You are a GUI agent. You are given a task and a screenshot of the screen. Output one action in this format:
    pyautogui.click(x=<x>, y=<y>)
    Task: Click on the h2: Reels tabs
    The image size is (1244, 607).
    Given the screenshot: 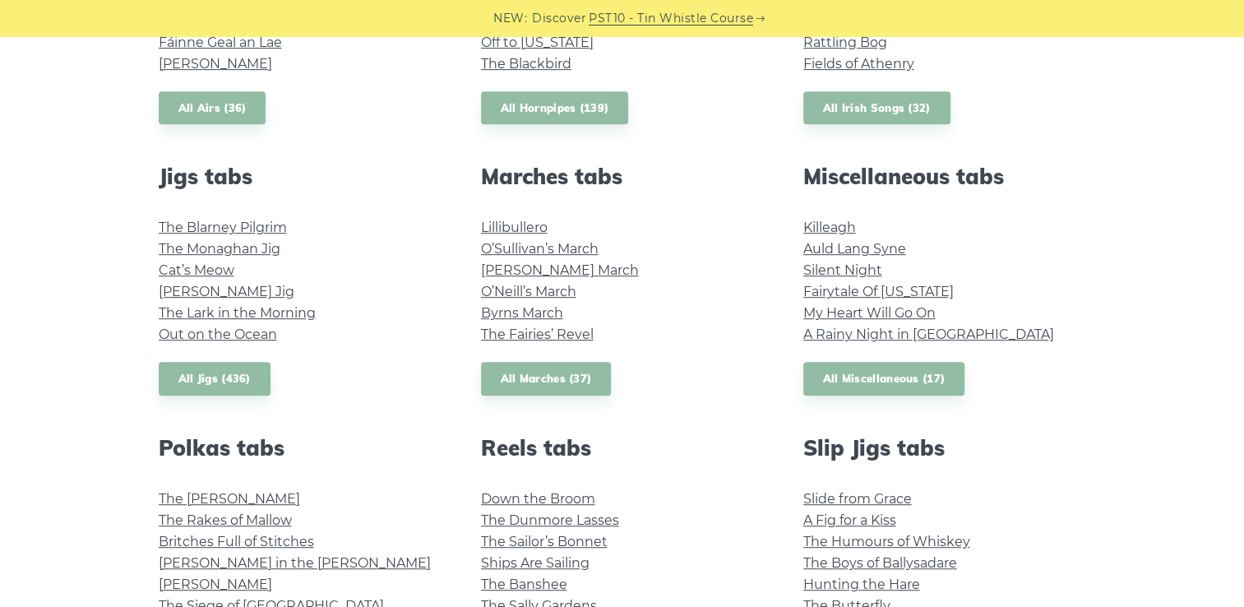 What is the action you would take?
    pyautogui.click(x=622, y=447)
    